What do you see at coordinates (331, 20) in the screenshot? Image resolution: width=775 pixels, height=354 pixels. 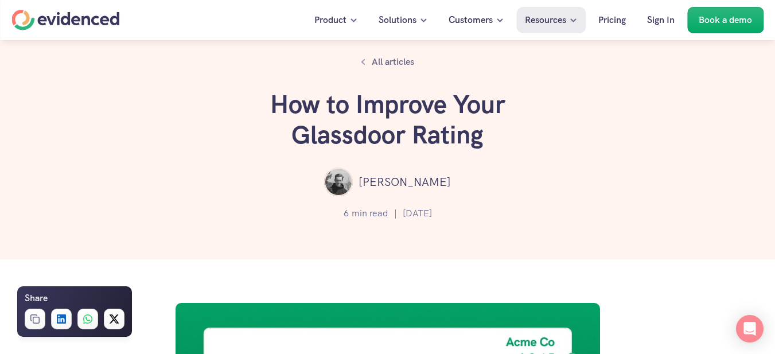 I see `p: Product` at bounding box center [331, 20].